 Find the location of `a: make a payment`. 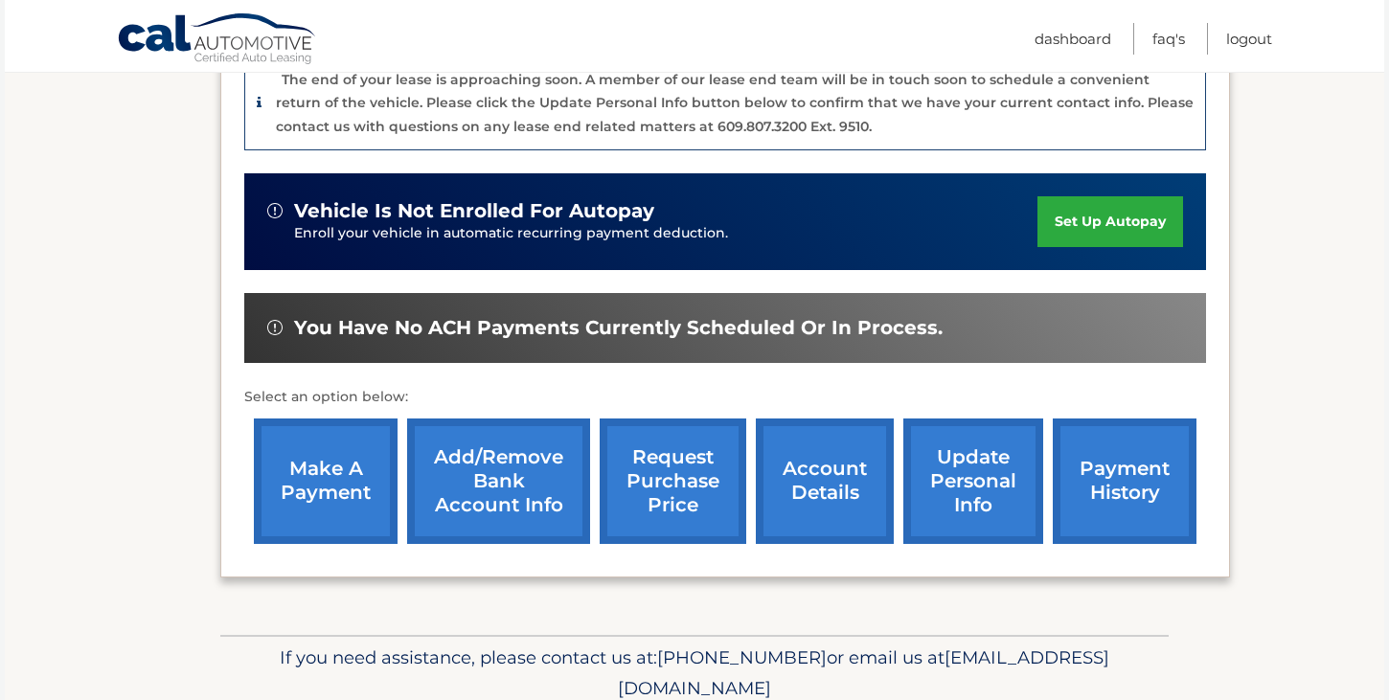

a: make a payment is located at coordinates (326, 481).